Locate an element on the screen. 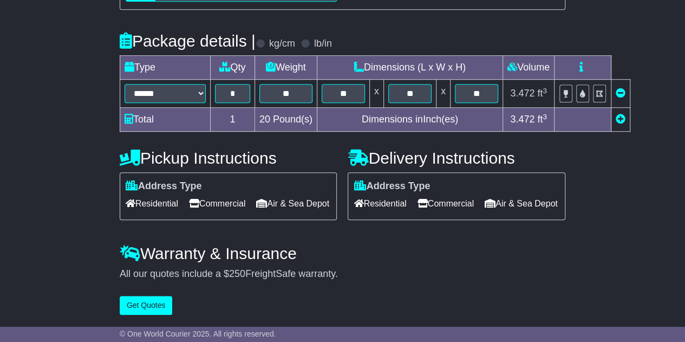 This screenshot has height=342, width=685. a: Add new item is located at coordinates (621, 119).